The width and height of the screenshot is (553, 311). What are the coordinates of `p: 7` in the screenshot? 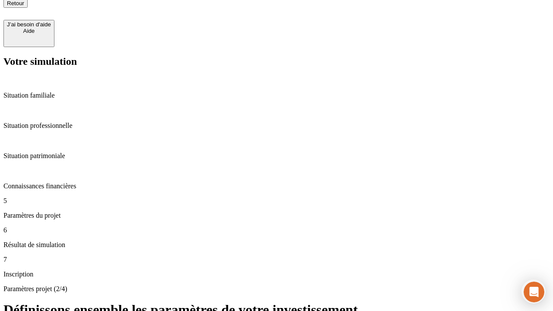 It's located at (277, 260).